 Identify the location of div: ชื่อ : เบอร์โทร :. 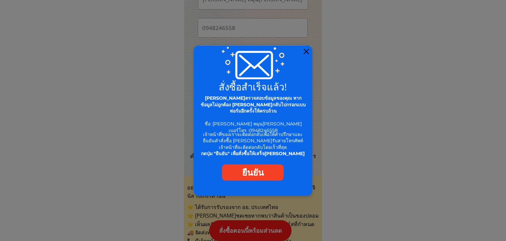
(253, 114).